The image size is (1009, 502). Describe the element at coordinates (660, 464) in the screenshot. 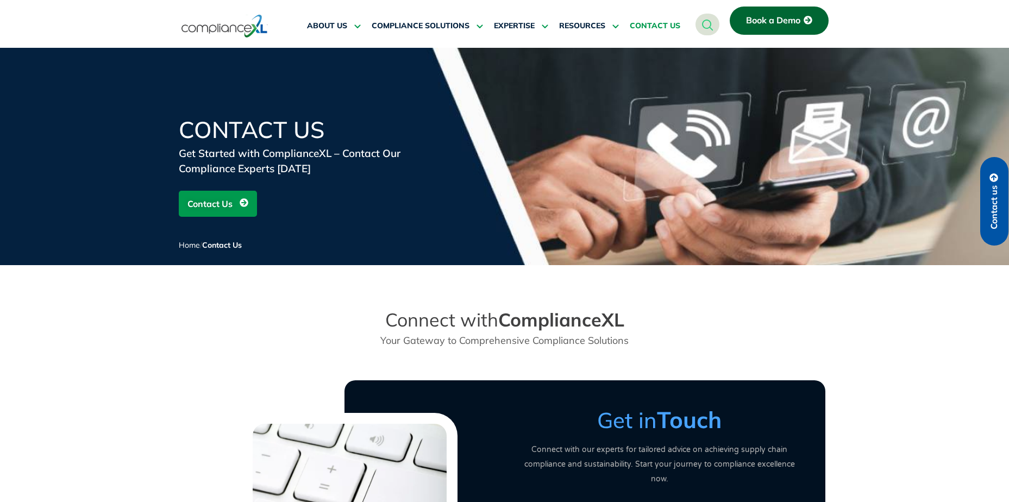

I see `p: Connect with our experts for tailored advice on achieving supply chain compliance and sustainabil...` at that location.